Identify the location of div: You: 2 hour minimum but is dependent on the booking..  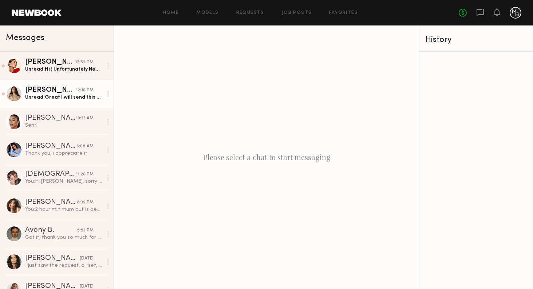
(64, 209).